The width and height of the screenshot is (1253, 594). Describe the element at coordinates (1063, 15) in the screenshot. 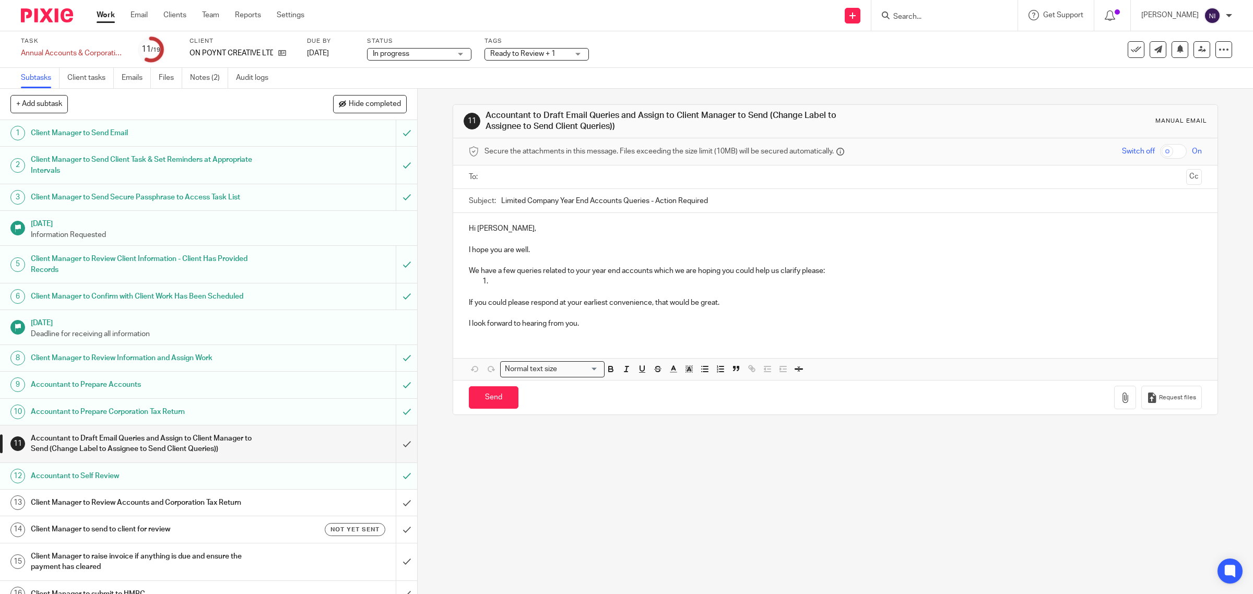

I see `span: Get Support` at that location.